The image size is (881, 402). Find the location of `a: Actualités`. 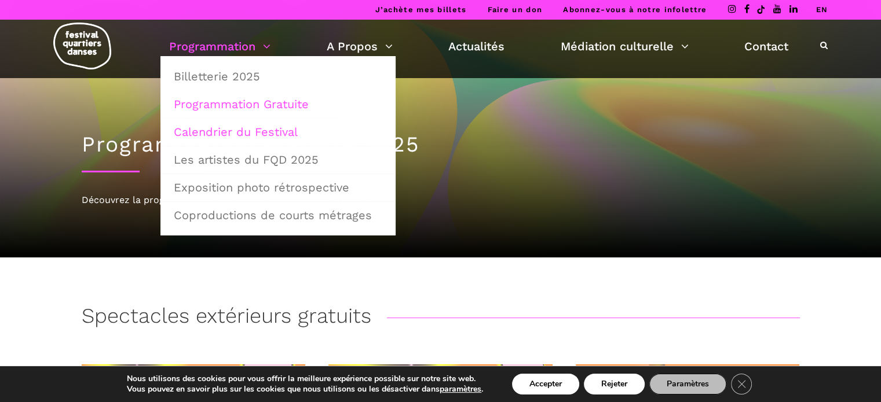

a: Actualités is located at coordinates (476, 46).